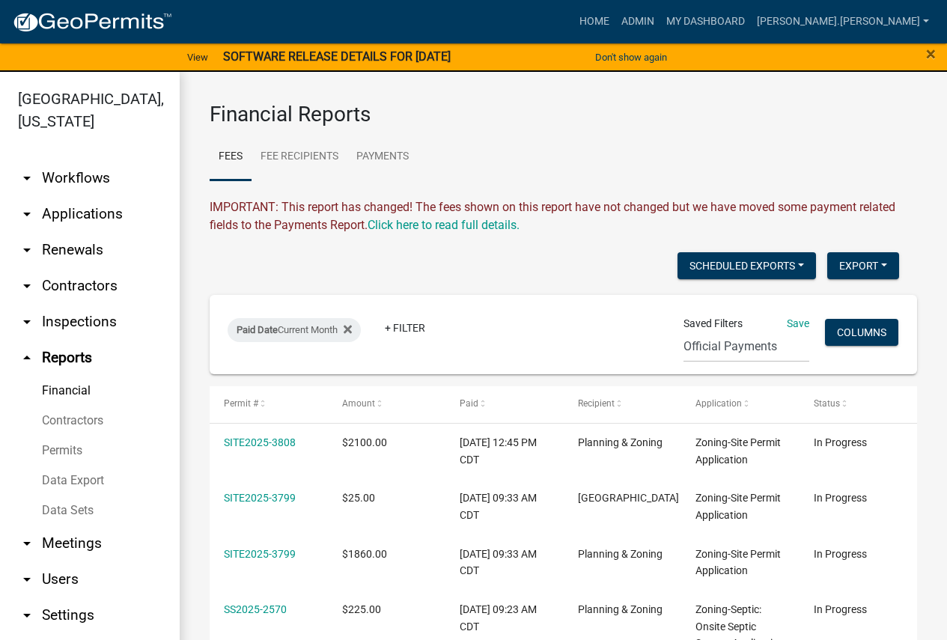 The height and width of the screenshot is (640, 947). I want to click on span: Permit #, so click(241, 404).